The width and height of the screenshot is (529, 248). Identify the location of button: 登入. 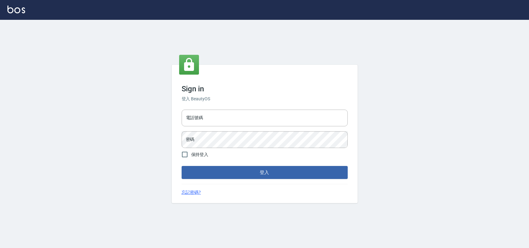
(265, 173).